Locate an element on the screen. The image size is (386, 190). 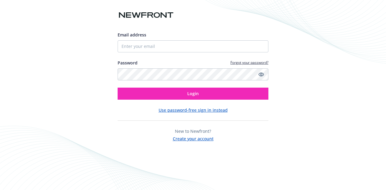
span: New to Newfront? is located at coordinates (193, 131).